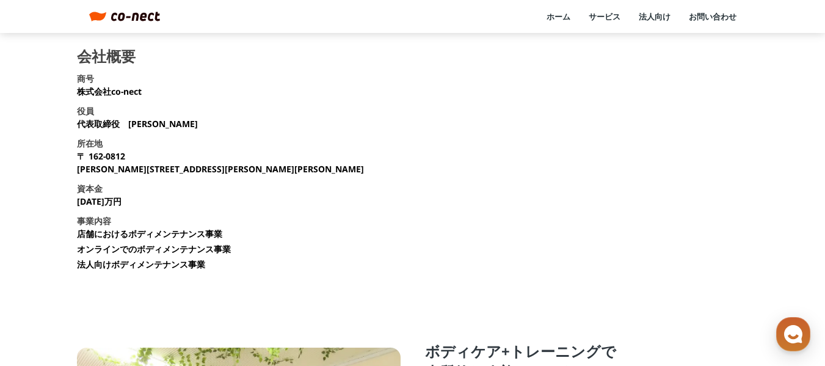  What do you see at coordinates (713, 16) in the screenshot?
I see `a: お問い合わせ` at bounding box center [713, 16].